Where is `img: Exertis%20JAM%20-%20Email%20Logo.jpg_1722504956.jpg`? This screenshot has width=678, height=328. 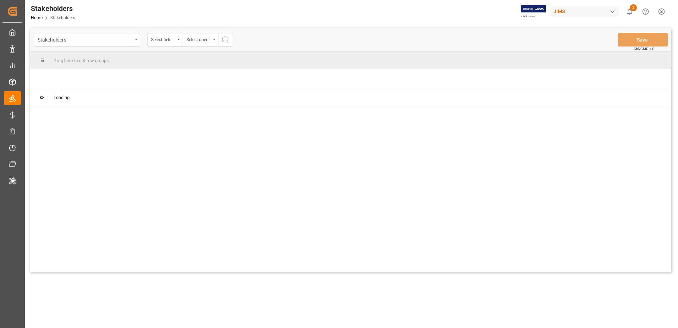
img: Exertis%20JAM%20-%20Email%20Logo.jpg_1722504956.jpg is located at coordinates (533, 11).